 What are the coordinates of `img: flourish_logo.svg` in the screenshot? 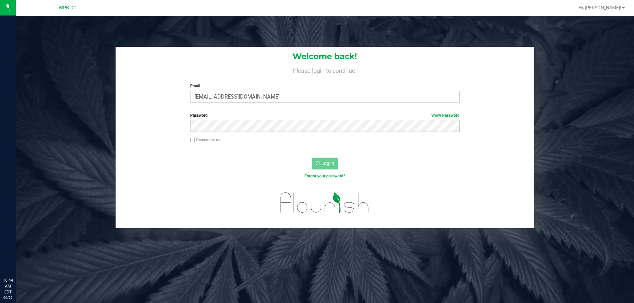 It's located at (324, 203).